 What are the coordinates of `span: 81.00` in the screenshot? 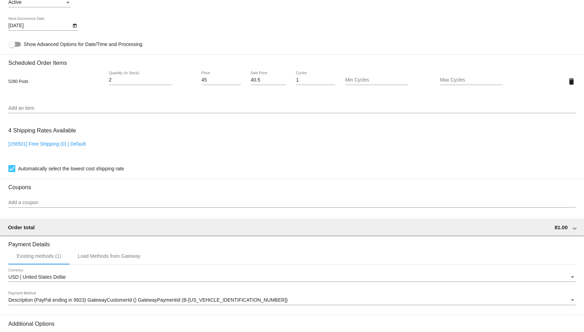 It's located at (561, 227).